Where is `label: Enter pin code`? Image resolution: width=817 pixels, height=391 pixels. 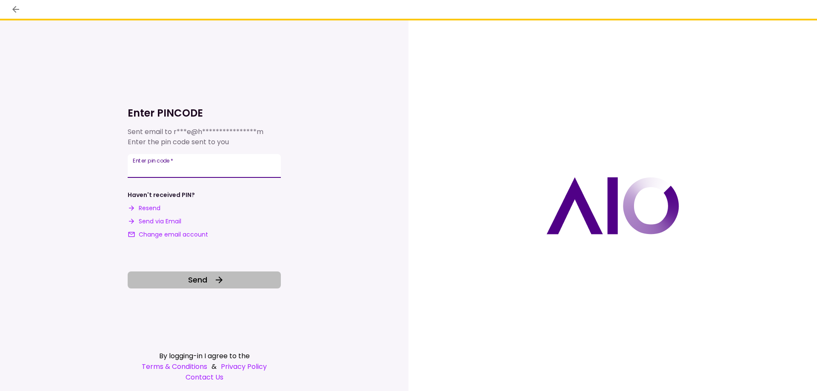
label: Enter pin code is located at coordinates (153, 160).